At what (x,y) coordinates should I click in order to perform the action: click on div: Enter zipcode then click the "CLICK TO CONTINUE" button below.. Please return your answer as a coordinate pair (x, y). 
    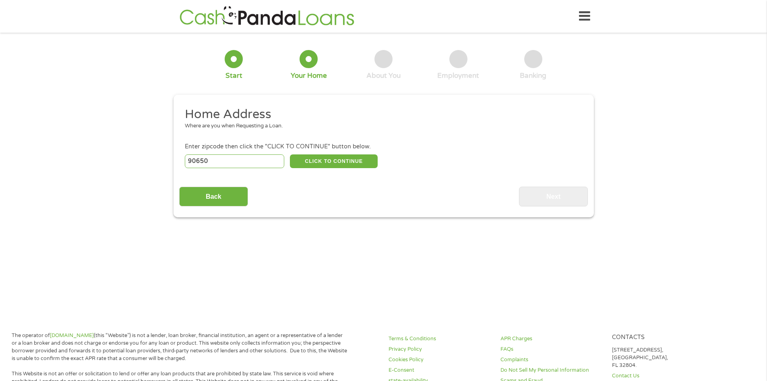
    Looking at the image, I should click on (383, 147).